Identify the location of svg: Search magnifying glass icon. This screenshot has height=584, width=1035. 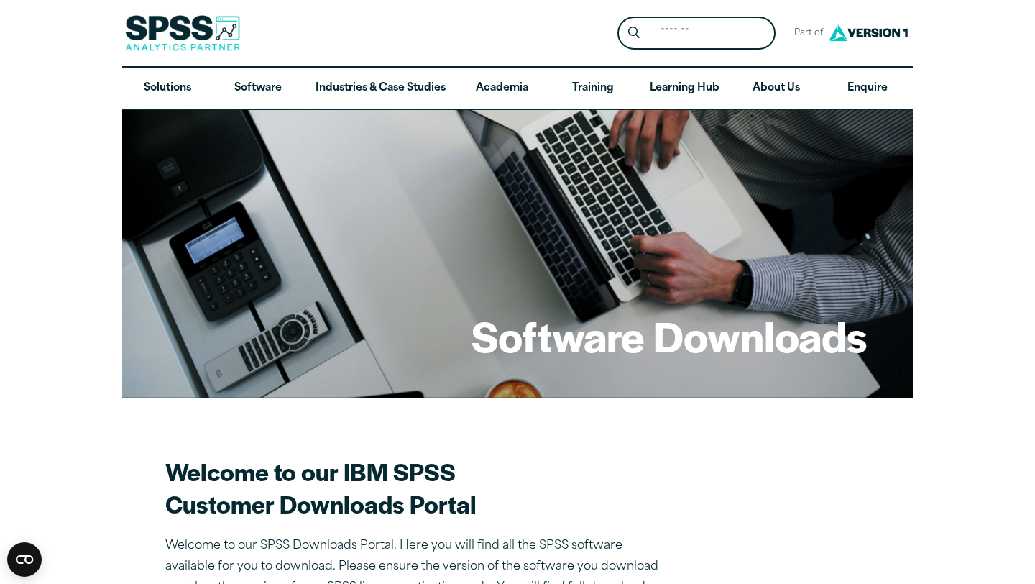
(634, 32).